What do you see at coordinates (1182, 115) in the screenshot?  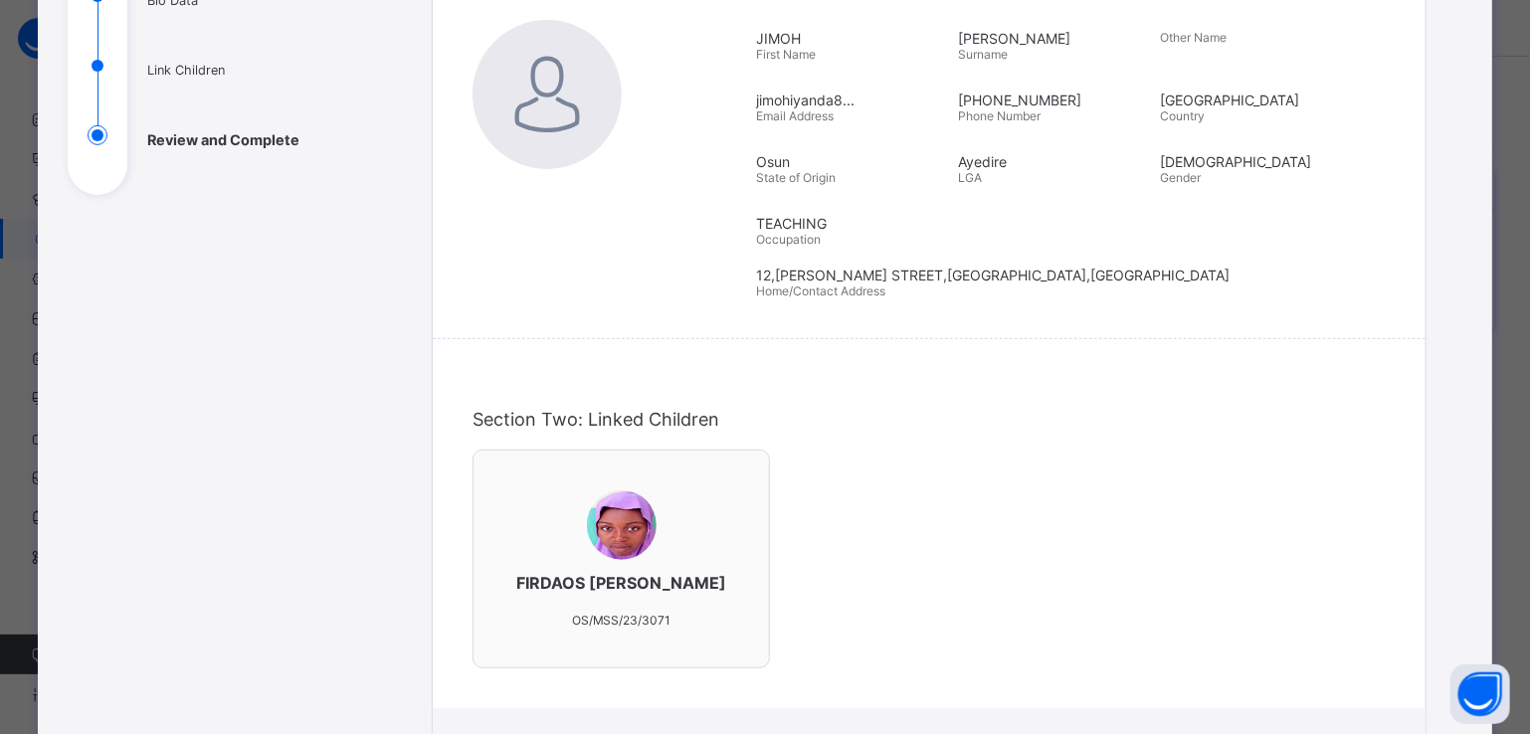 I see `span: Country` at bounding box center [1182, 115].